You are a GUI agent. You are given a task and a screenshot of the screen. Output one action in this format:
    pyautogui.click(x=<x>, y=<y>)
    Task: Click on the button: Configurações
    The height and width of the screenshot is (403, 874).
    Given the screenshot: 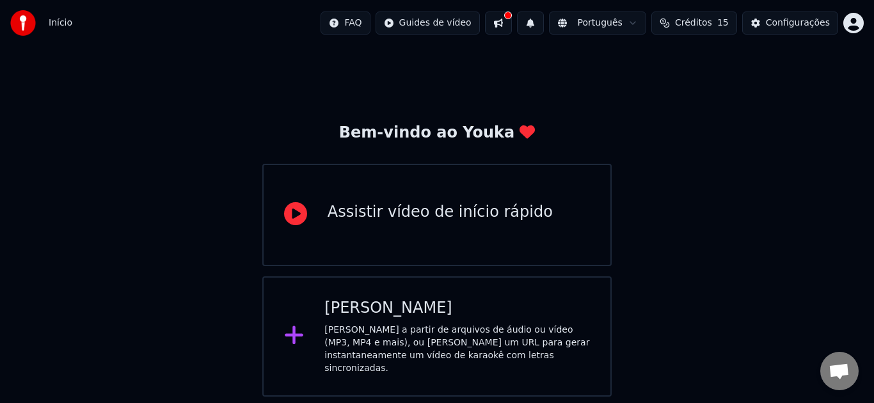 What is the action you would take?
    pyautogui.click(x=791, y=23)
    